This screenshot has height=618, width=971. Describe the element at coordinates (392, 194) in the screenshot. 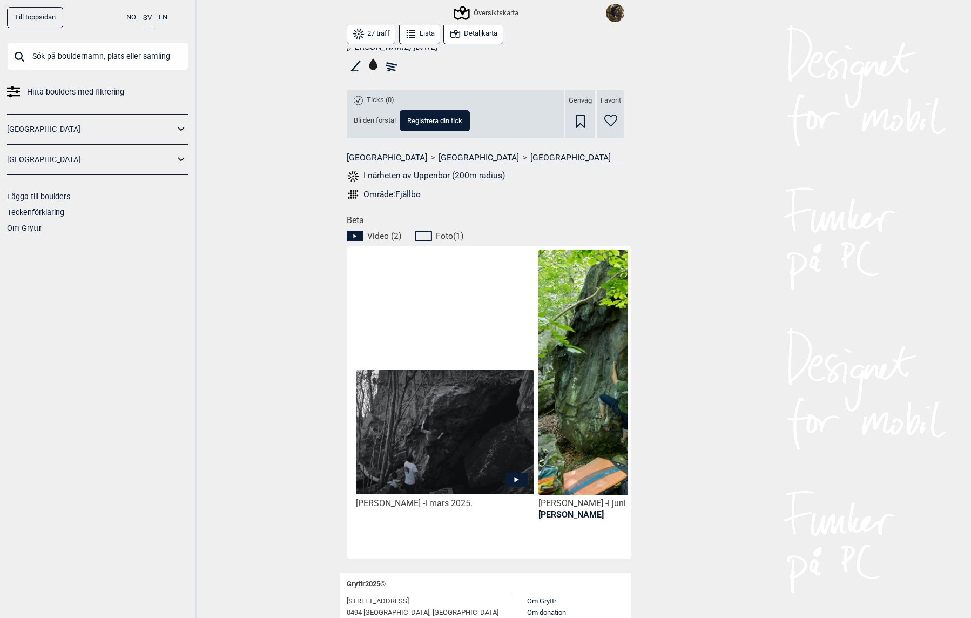

I see `div: Område: Fjällbo` at that location.